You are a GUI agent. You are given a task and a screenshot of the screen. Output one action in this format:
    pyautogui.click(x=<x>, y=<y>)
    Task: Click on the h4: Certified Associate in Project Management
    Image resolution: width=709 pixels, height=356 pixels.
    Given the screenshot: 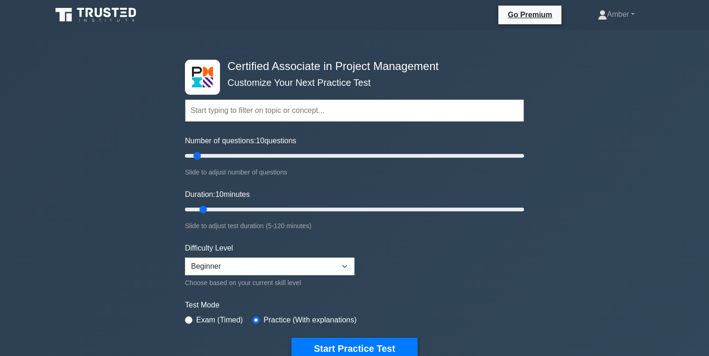 What is the action you would take?
    pyautogui.click(x=351, y=66)
    